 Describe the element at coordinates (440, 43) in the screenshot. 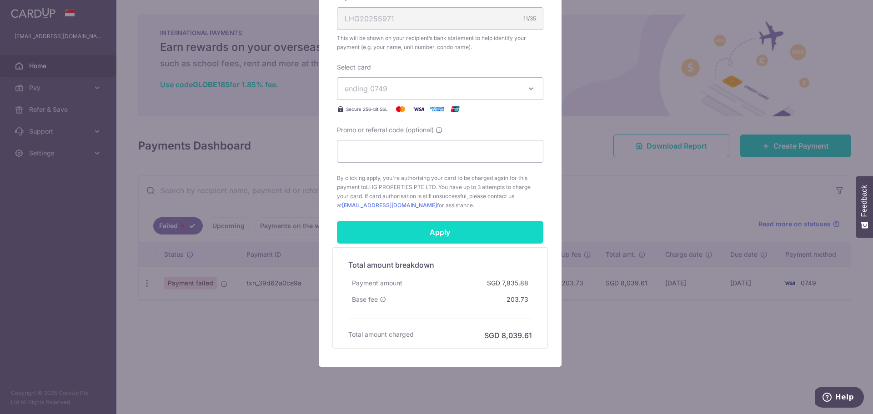

I see `span: This will be shown on your recipient’s bank statement to help identify your payment (e.g. your na...` at that location.